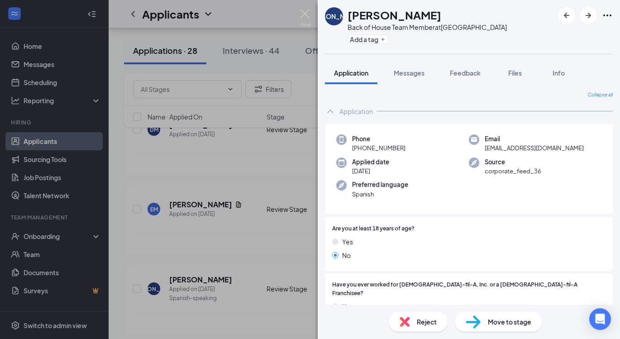 The width and height of the screenshot is (620, 339). I want to click on svg: ChevronUp, so click(330, 111).